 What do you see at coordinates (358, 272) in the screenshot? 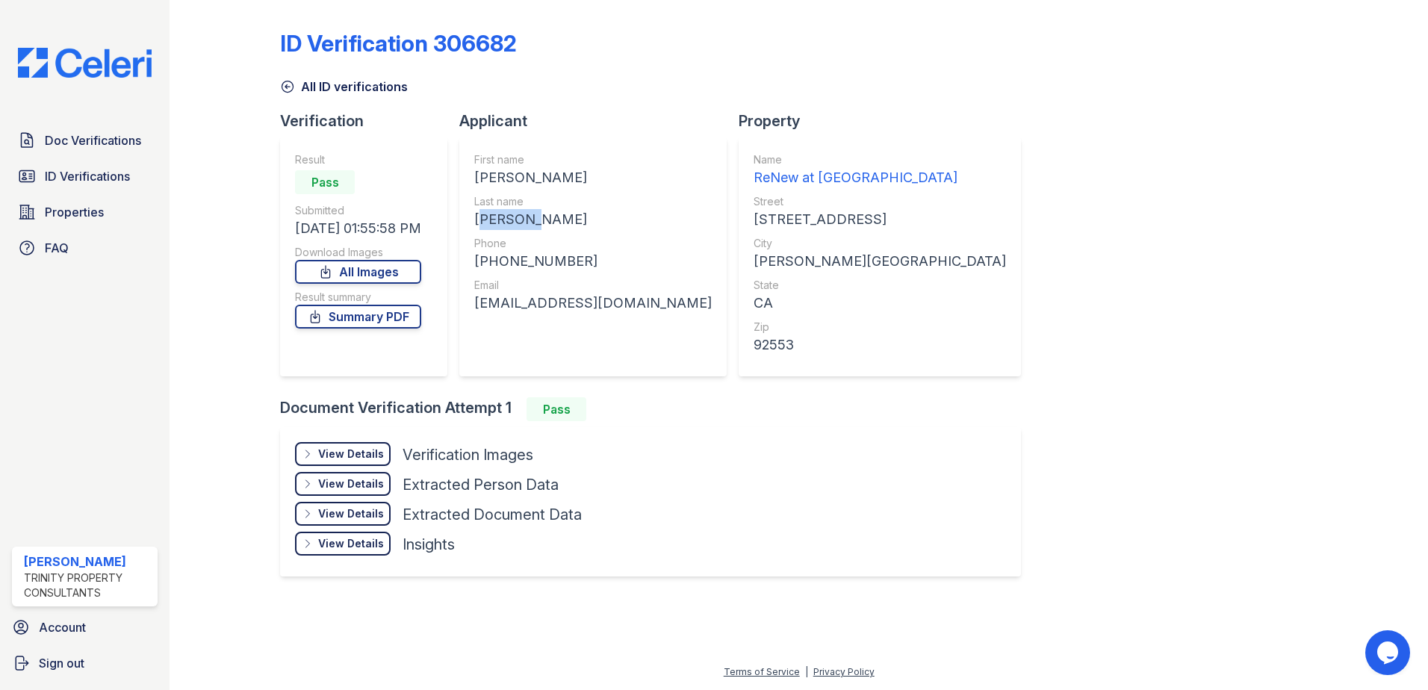
I see `a: All Images` at bounding box center [358, 272].